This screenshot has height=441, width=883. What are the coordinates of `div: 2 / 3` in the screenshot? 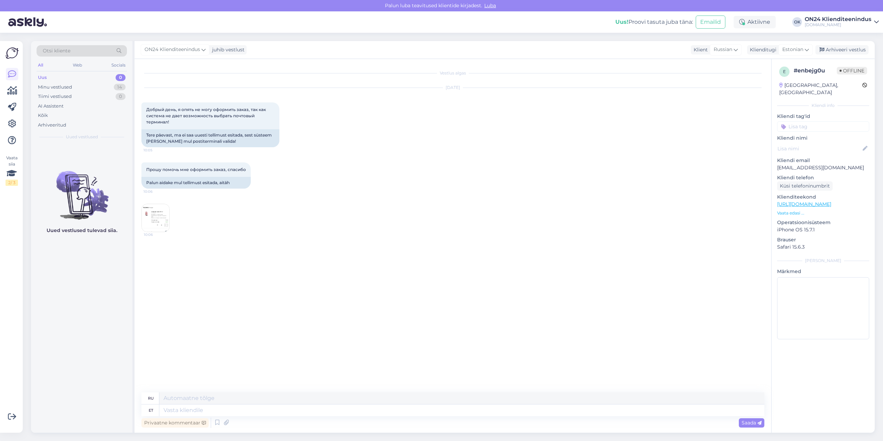 It's located at (12, 183).